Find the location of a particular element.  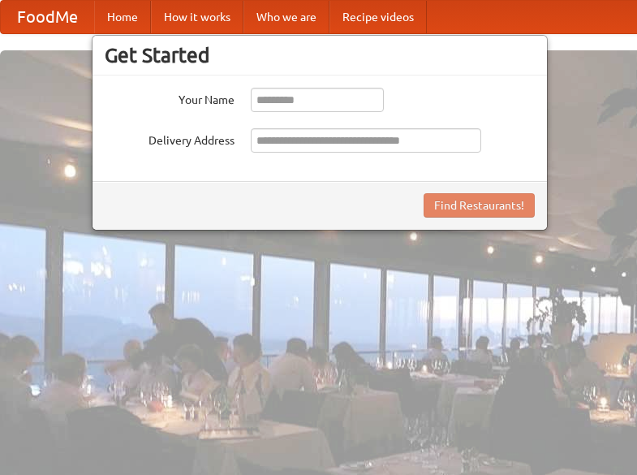

label: Your Name is located at coordinates (170, 97).